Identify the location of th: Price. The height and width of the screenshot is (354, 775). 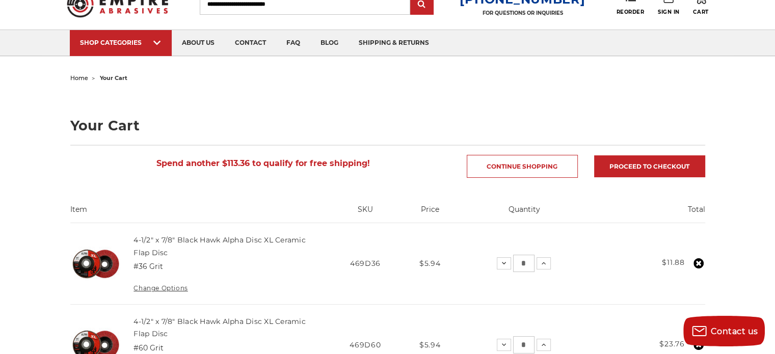
(430, 214).